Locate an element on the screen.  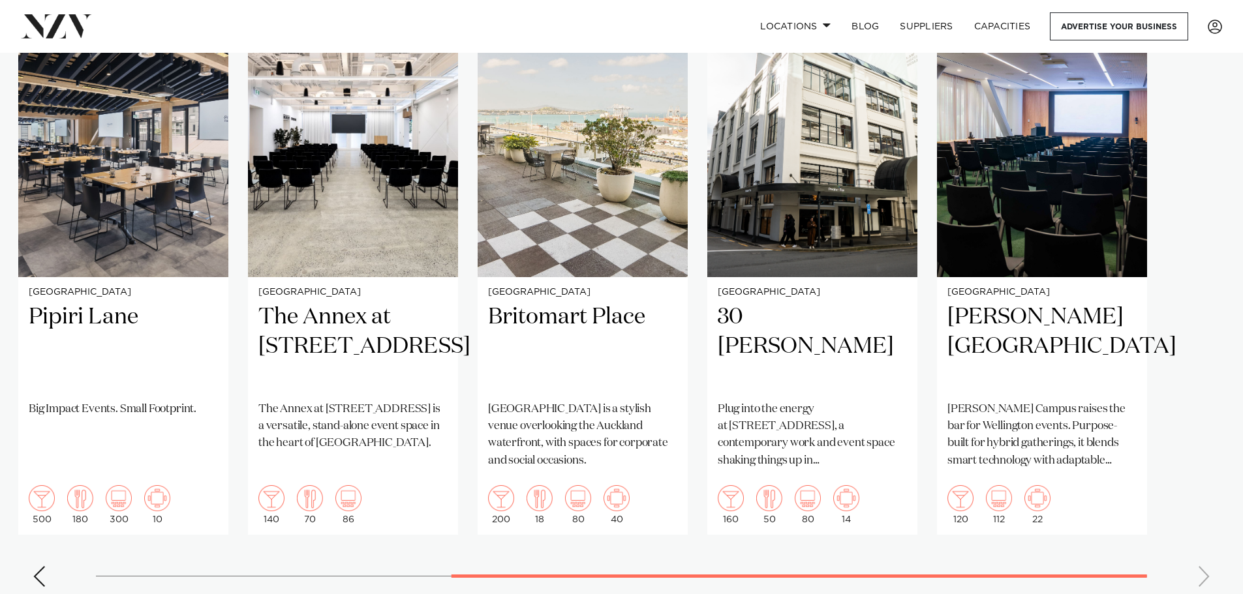
div: 120 is located at coordinates (960, 505).